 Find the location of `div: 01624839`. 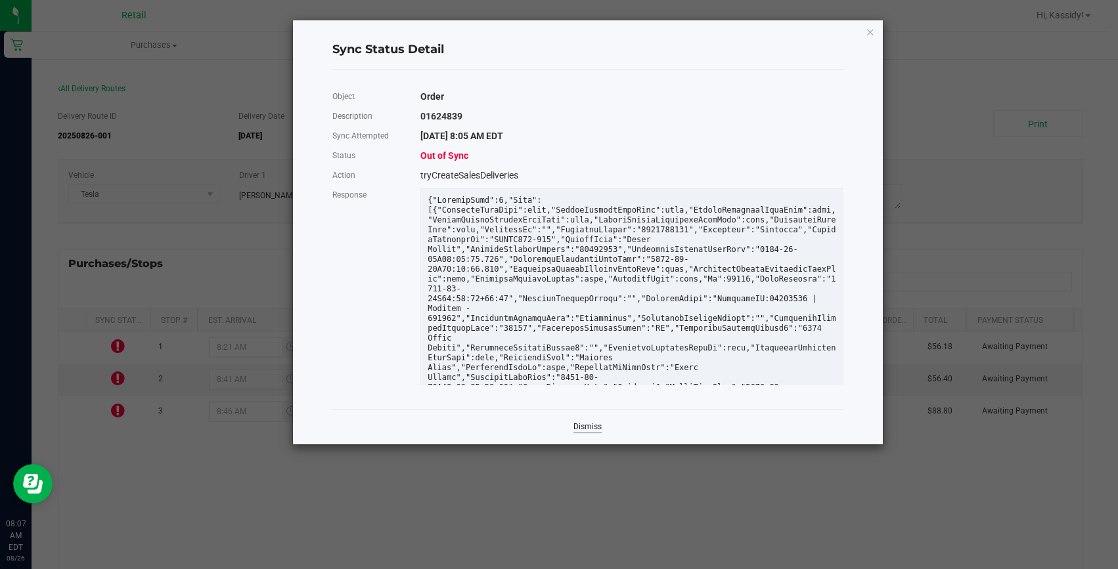

div: 01624839 is located at coordinates (631, 116).